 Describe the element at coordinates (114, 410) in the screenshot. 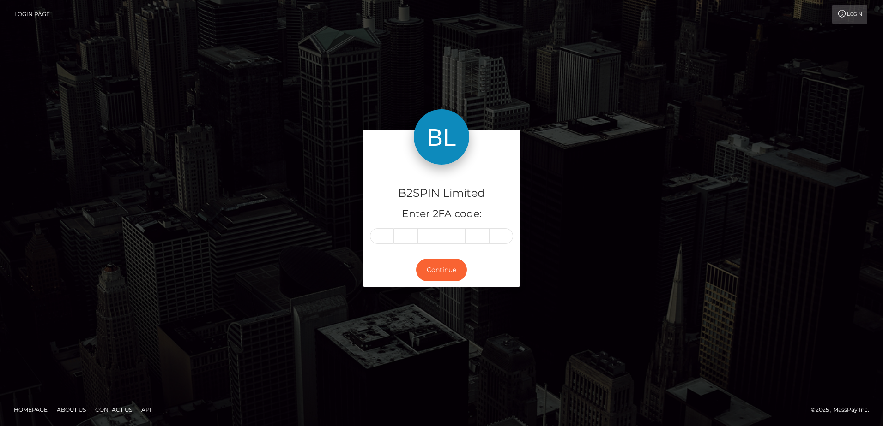

I see `a: Contact Us` at that location.